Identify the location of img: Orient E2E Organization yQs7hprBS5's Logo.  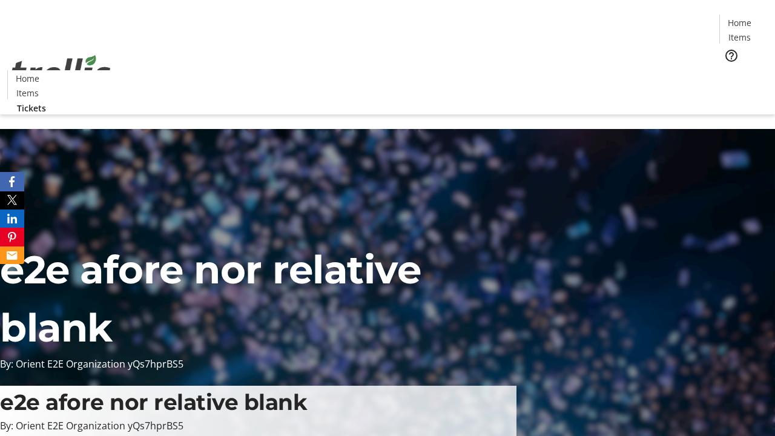
(61, 72).